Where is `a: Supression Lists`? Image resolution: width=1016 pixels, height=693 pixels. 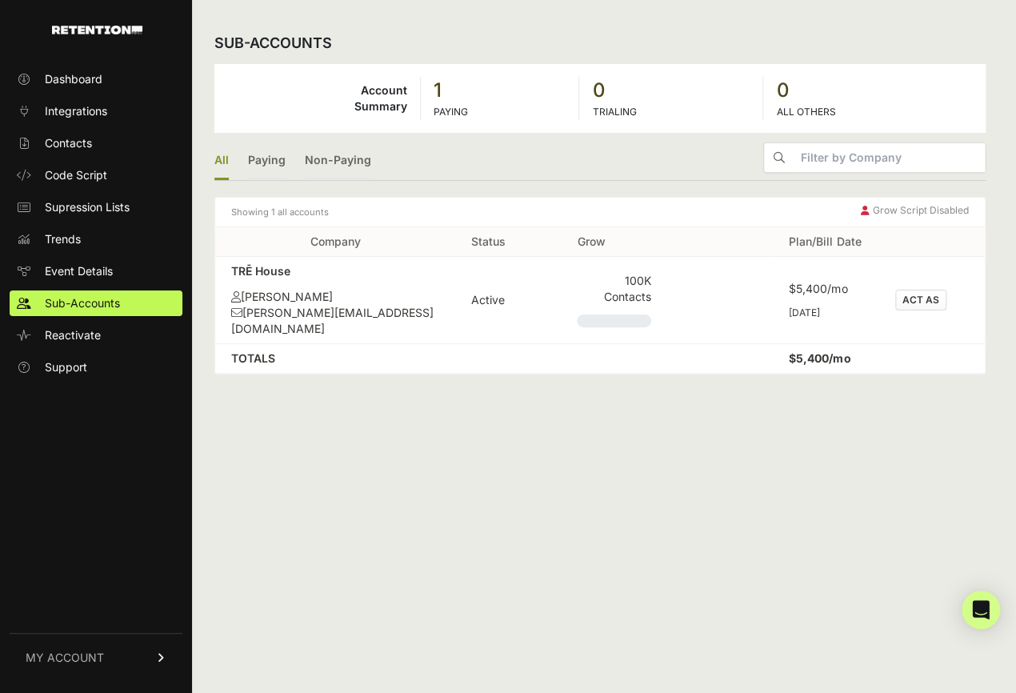 a: Supression Lists is located at coordinates (96, 207).